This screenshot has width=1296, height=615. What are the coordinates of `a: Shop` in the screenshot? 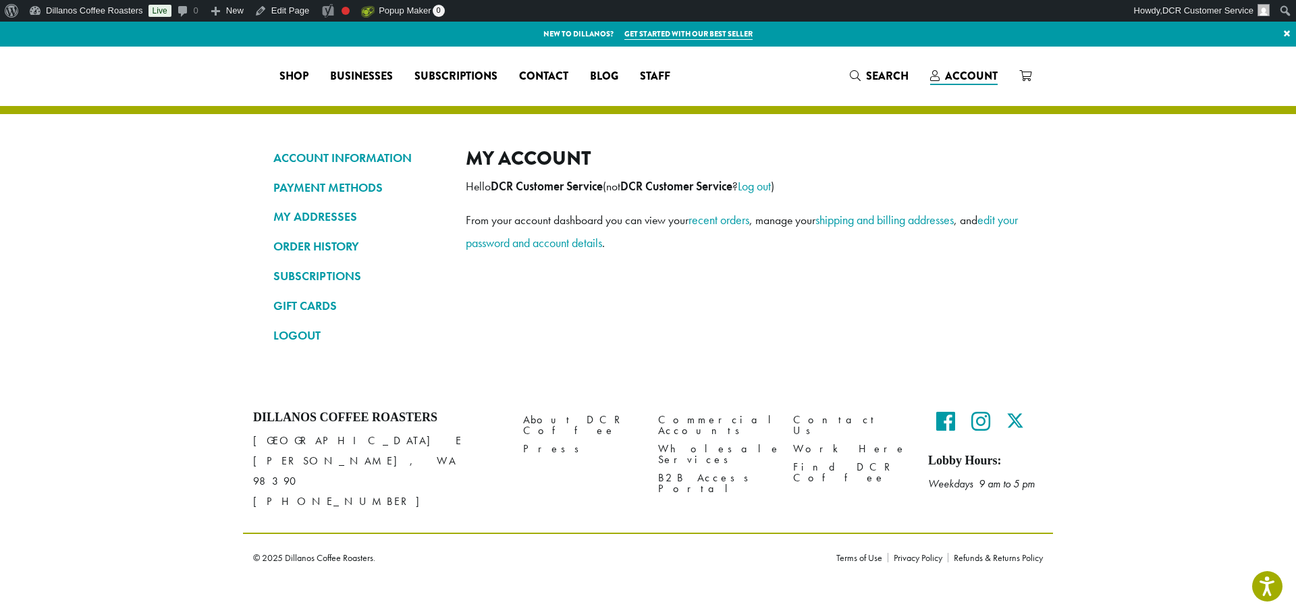 It's located at (294, 76).